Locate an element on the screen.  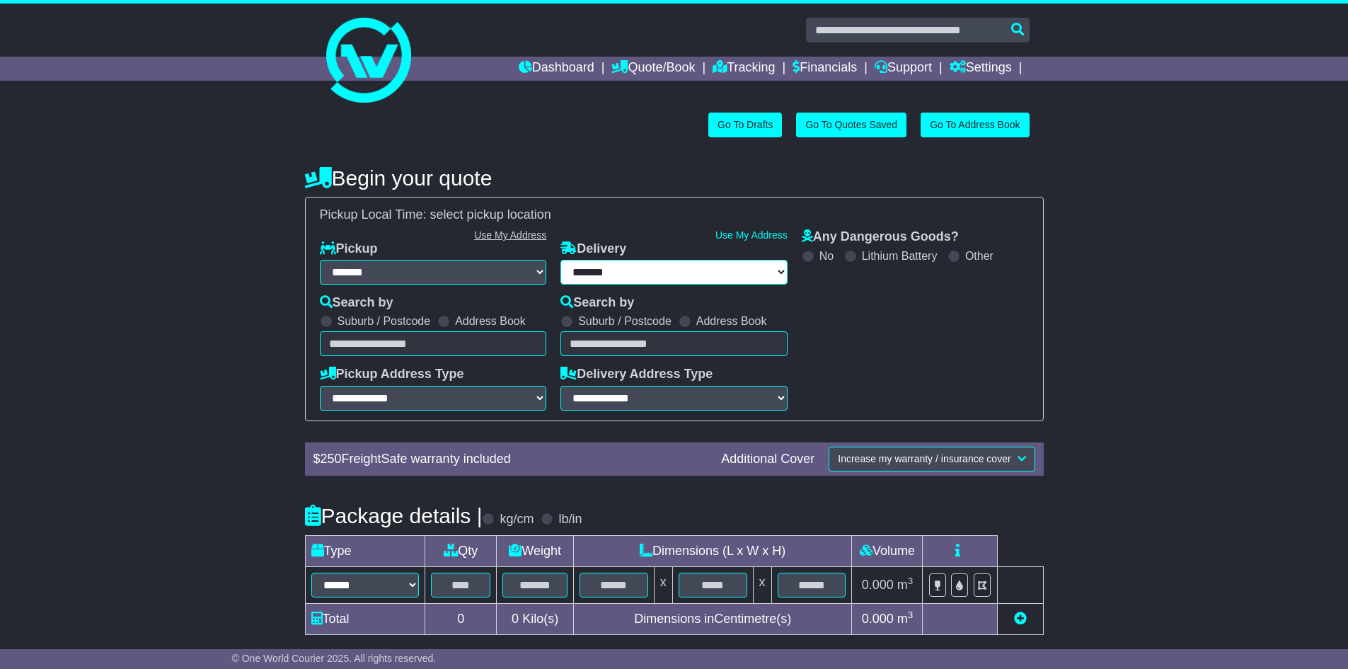
div: Pickup Local Time: is located at coordinates (674, 215).